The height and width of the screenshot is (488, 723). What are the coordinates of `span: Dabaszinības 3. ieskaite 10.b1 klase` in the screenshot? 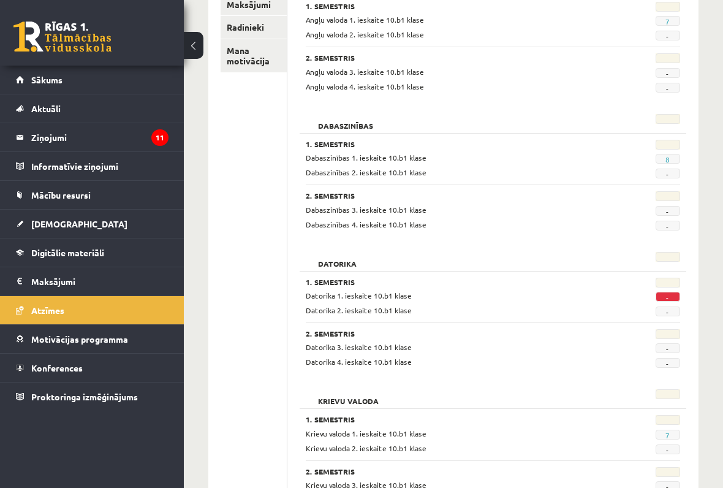 It's located at (366, 209).